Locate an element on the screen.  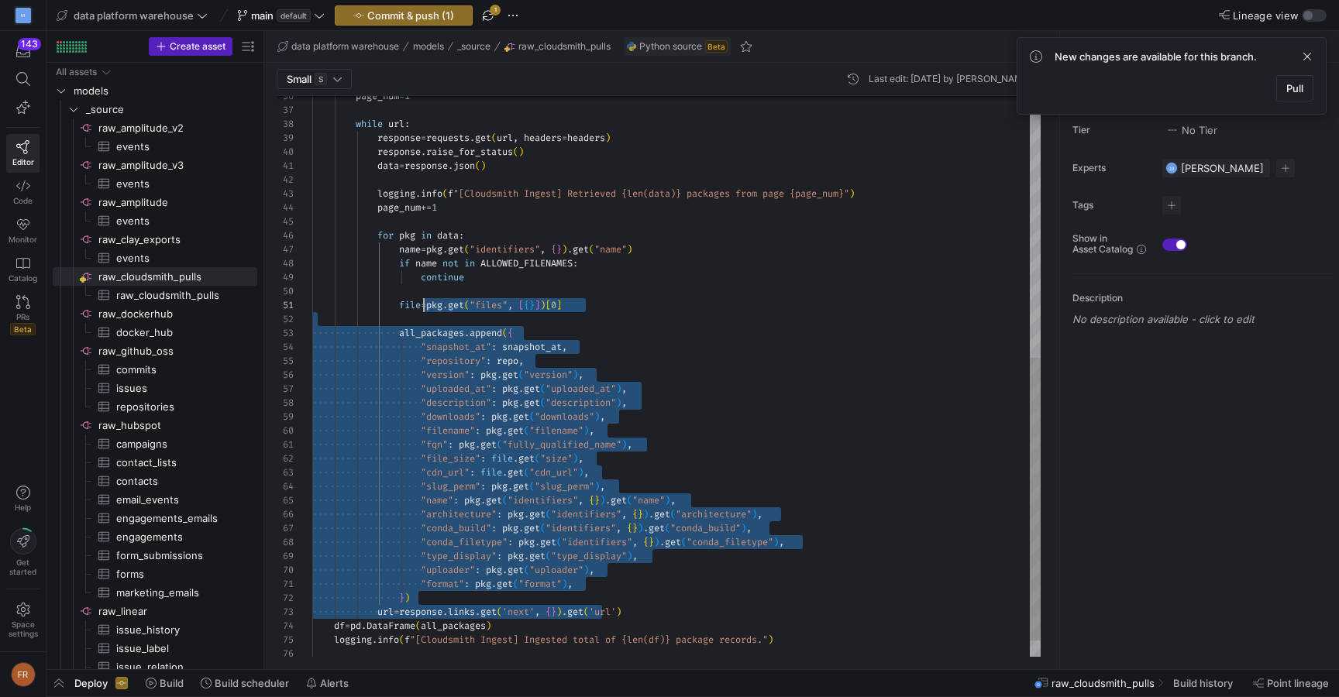
span: docker_hub​​​​​​​​​ is located at coordinates (177, 332).